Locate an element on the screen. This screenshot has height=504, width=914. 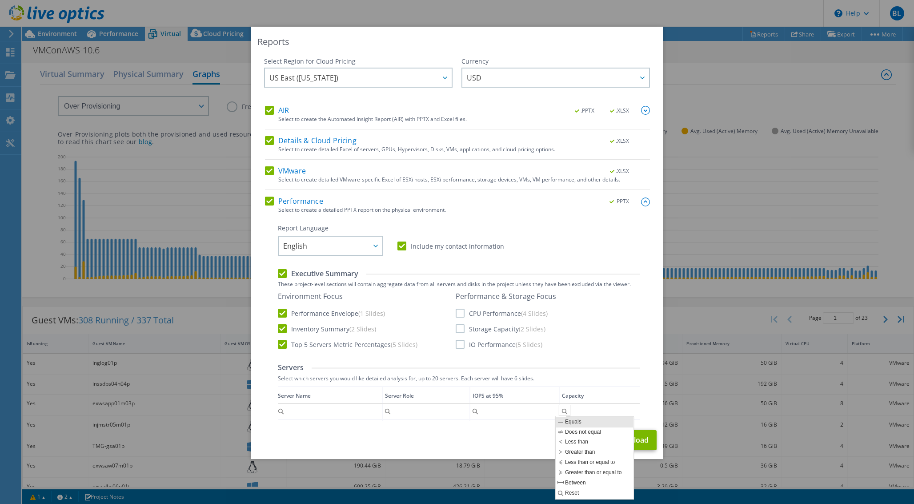
span: Less than or equal to is located at coordinates (591, 462).